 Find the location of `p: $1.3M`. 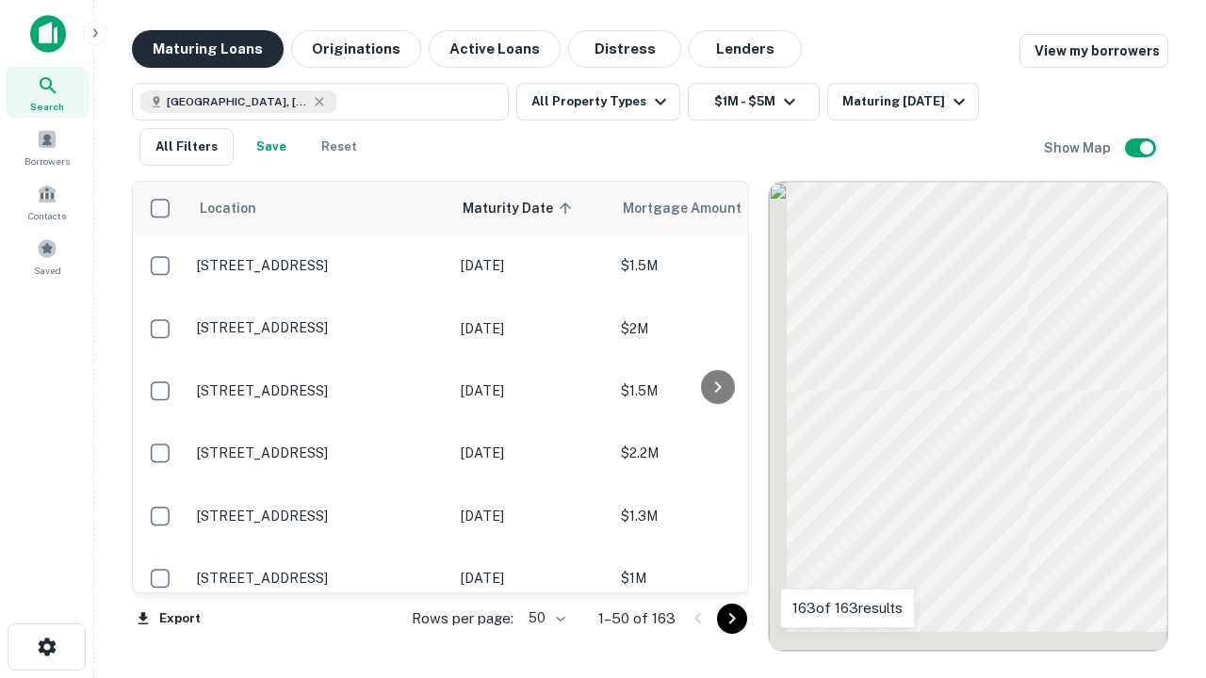

p: $1.3M is located at coordinates (715, 516).